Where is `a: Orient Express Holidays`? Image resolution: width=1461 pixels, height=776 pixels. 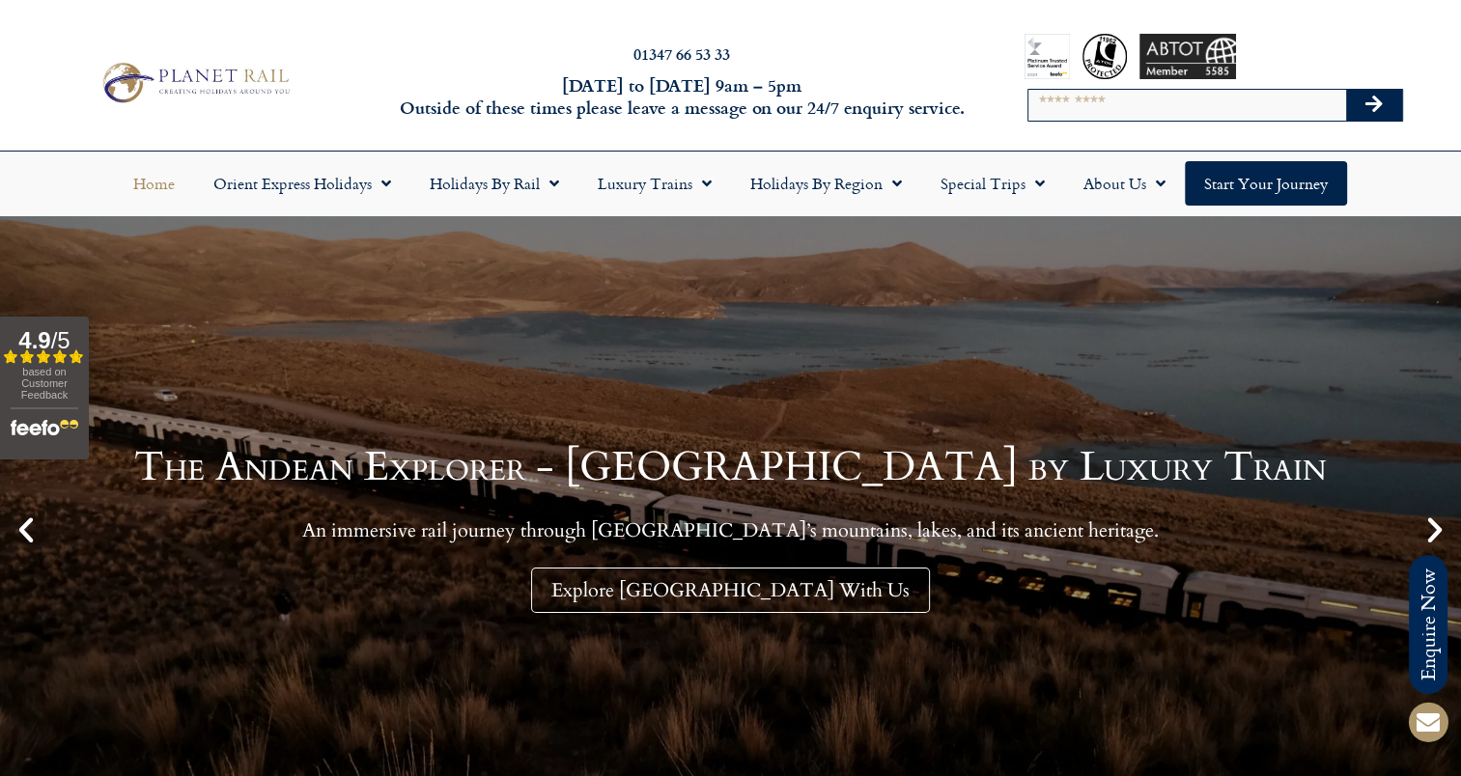 a: Orient Express Holidays is located at coordinates (302, 183).